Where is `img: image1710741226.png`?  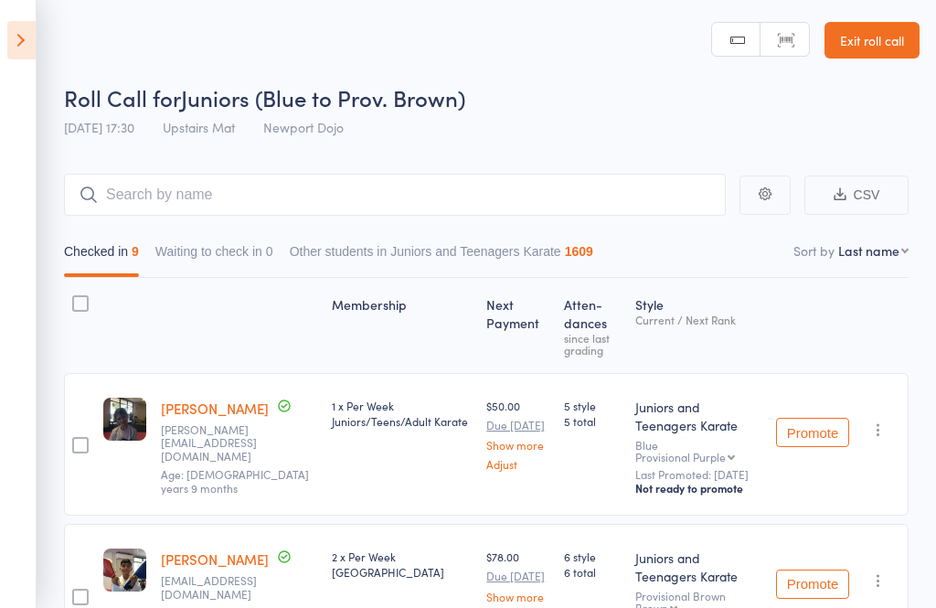
img: image1710741226.png is located at coordinates (124, 419).